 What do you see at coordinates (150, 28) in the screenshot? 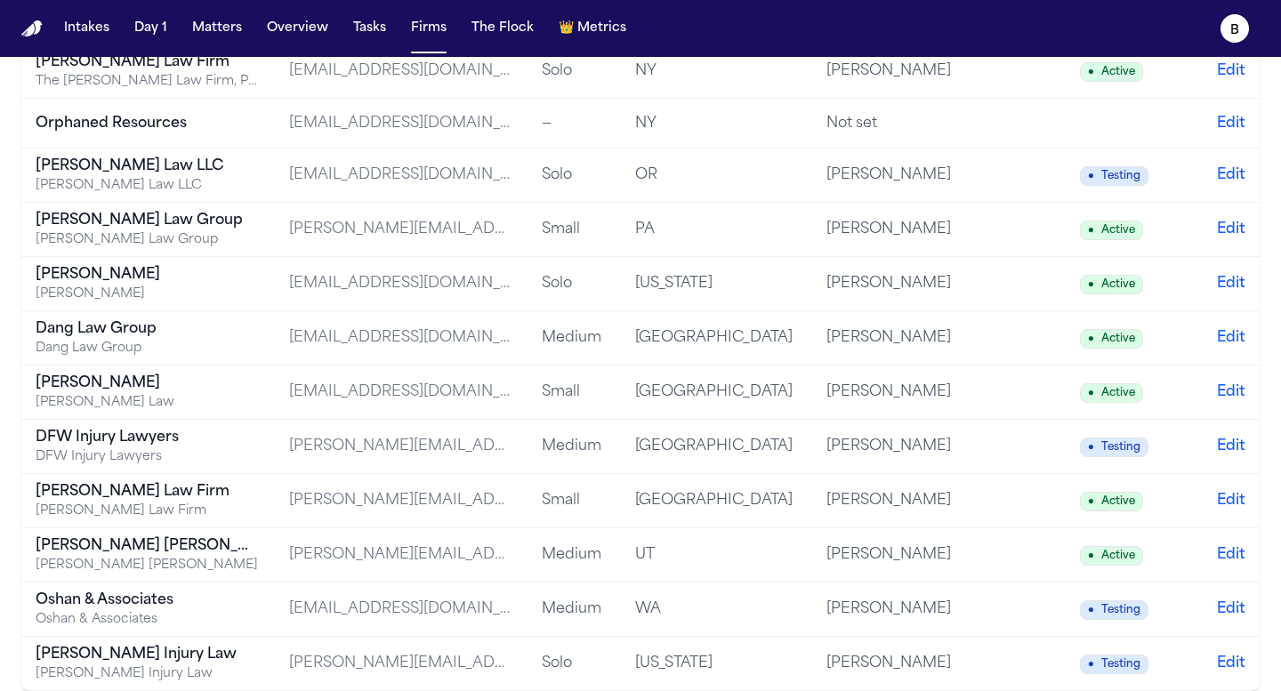
I see `a: Day 1` at bounding box center [150, 28].